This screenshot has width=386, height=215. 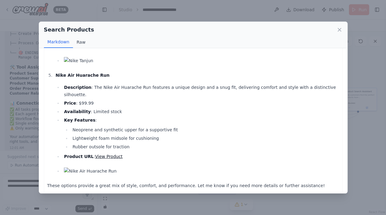 I want to click on li: : Limited stock, so click(x=200, y=111).